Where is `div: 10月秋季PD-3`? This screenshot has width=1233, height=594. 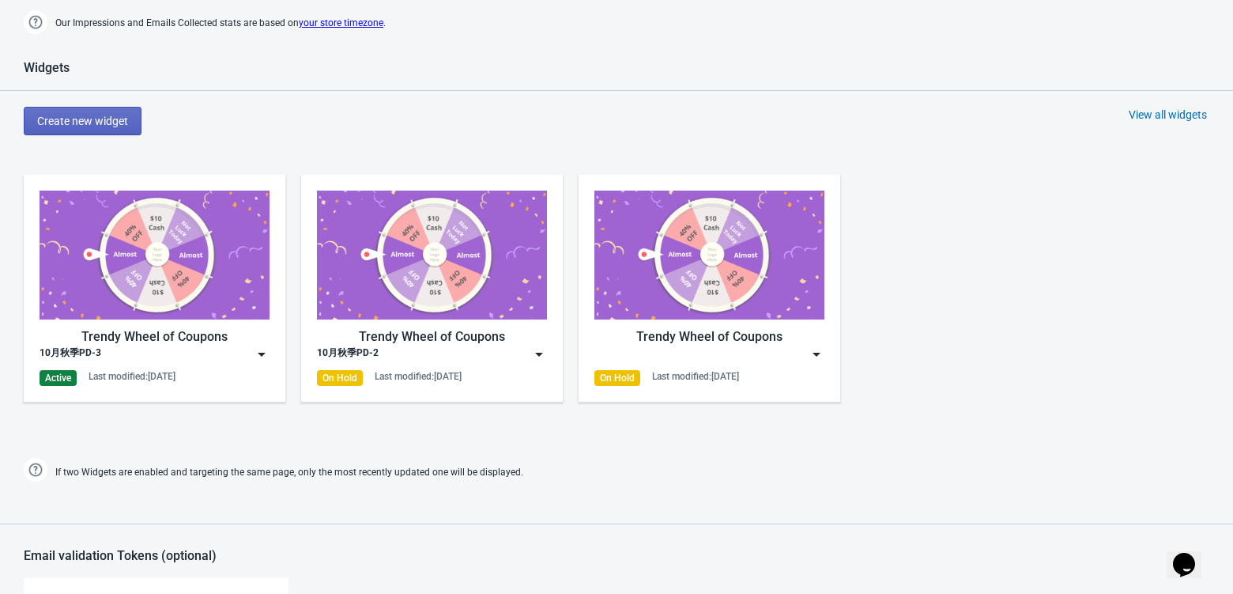
div: 10月秋季PD-3 is located at coordinates (70, 354).